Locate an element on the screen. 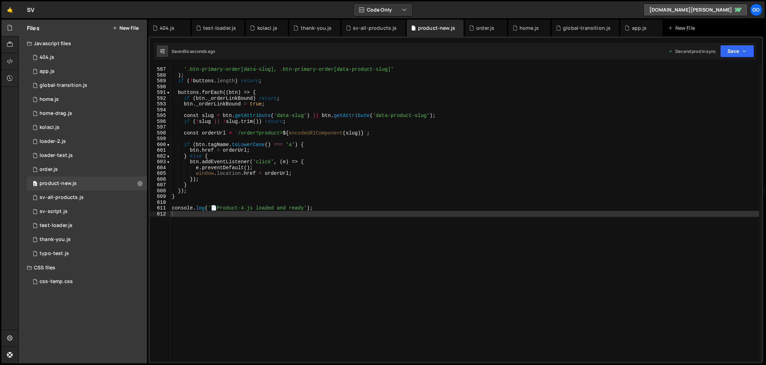 The height and width of the screenshot is (365, 766). div: 14248/41685.js is located at coordinates (87, 85).